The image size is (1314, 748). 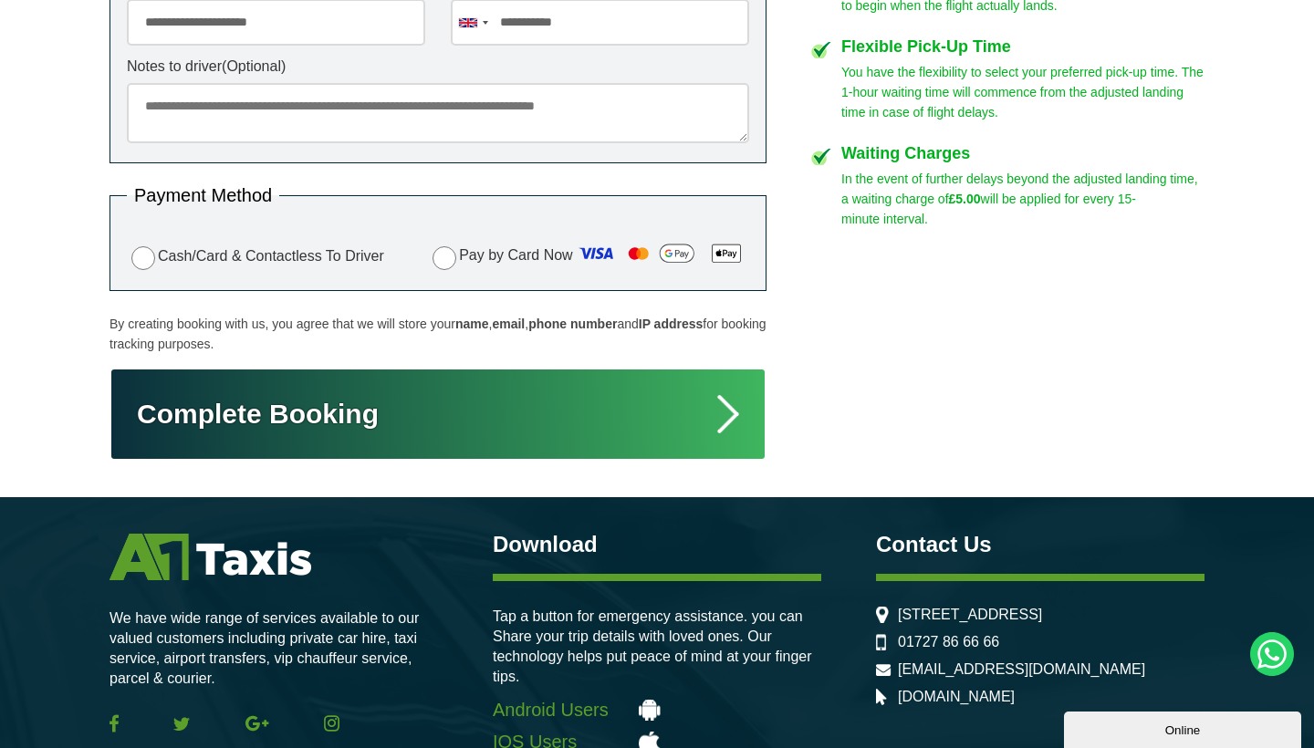 I want to click on img: Facebook, so click(x=114, y=724).